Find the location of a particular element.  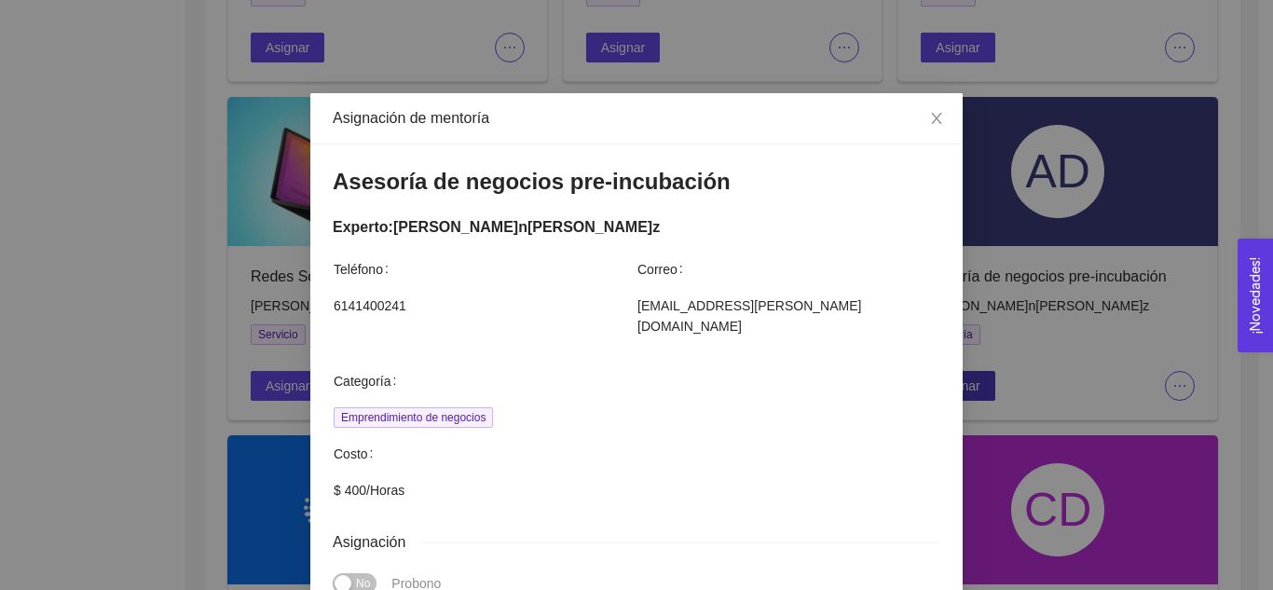

div: Asignación de mentoría is located at coordinates (637, 118).